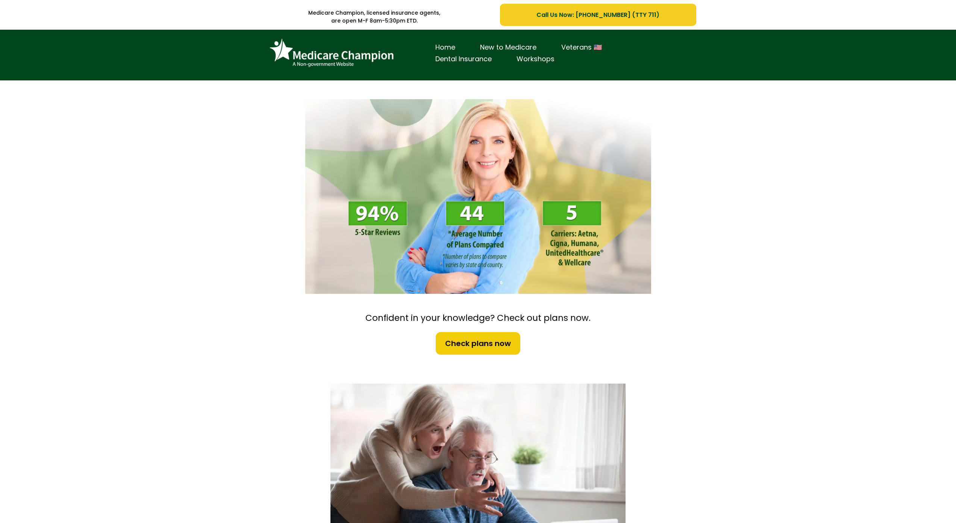 The height and width of the screenshot is (523, 956). I want to click on img: Brand Logo, so click(332, 53).